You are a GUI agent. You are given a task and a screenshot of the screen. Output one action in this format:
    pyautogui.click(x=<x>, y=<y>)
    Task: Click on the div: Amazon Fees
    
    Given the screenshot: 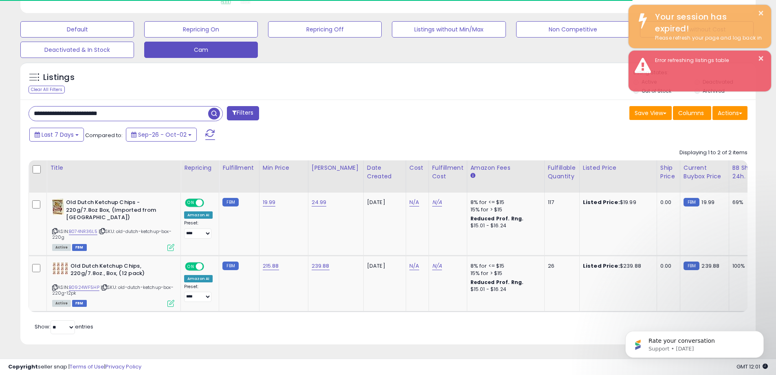 What is the action you would take?
    pyautogui.click(x=506, y=168)
    